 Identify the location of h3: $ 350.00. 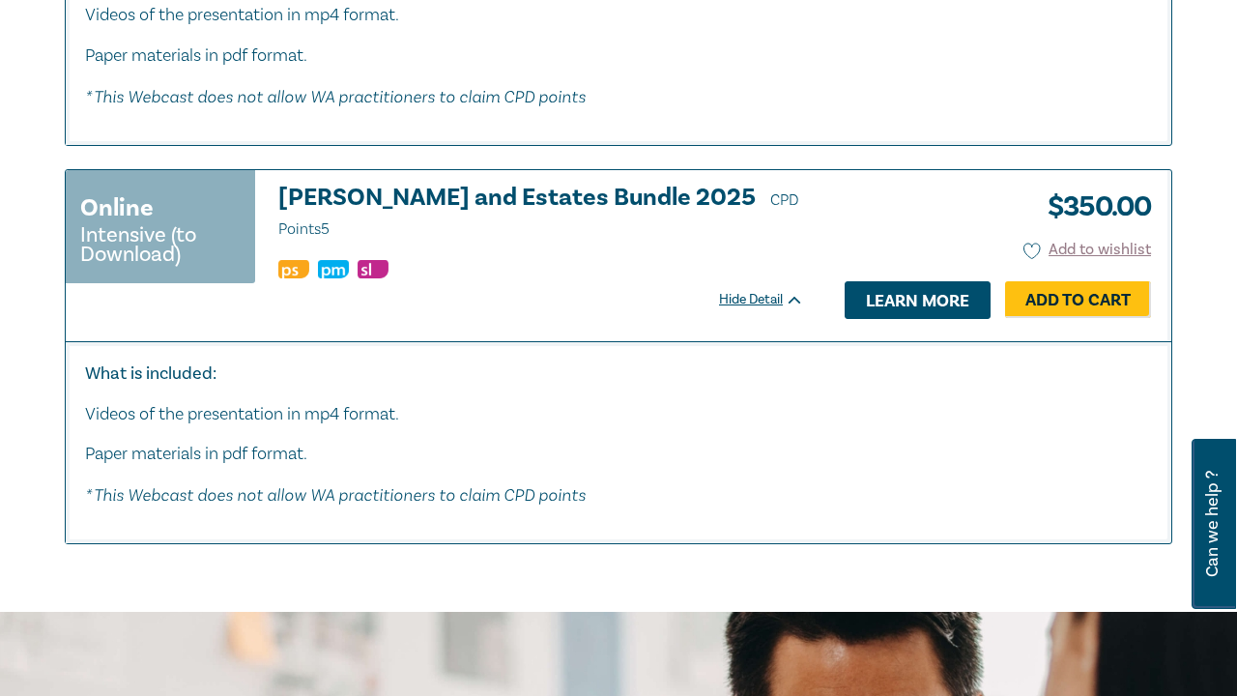
(1092, 207).